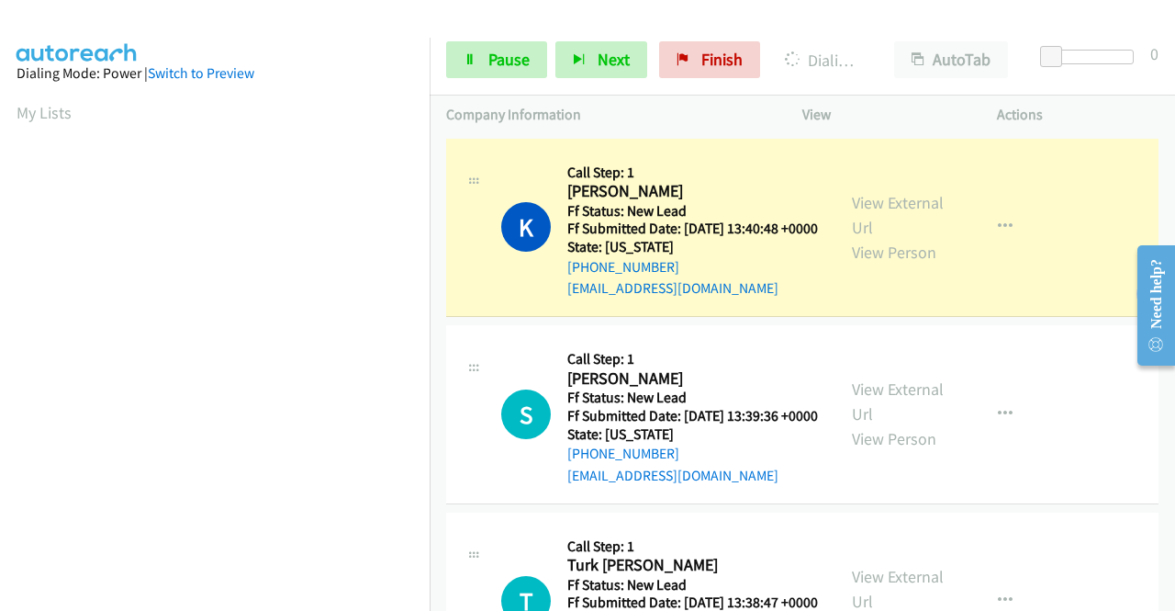  What do you see at coordinates (33, 73) in the screenshot?
I see `div: Open Resource Center` at bounding box center [33, 73].